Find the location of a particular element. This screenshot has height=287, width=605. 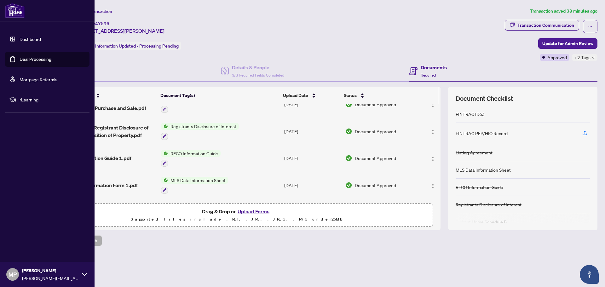

span: View Transaction is located at coordinates (95, 11).